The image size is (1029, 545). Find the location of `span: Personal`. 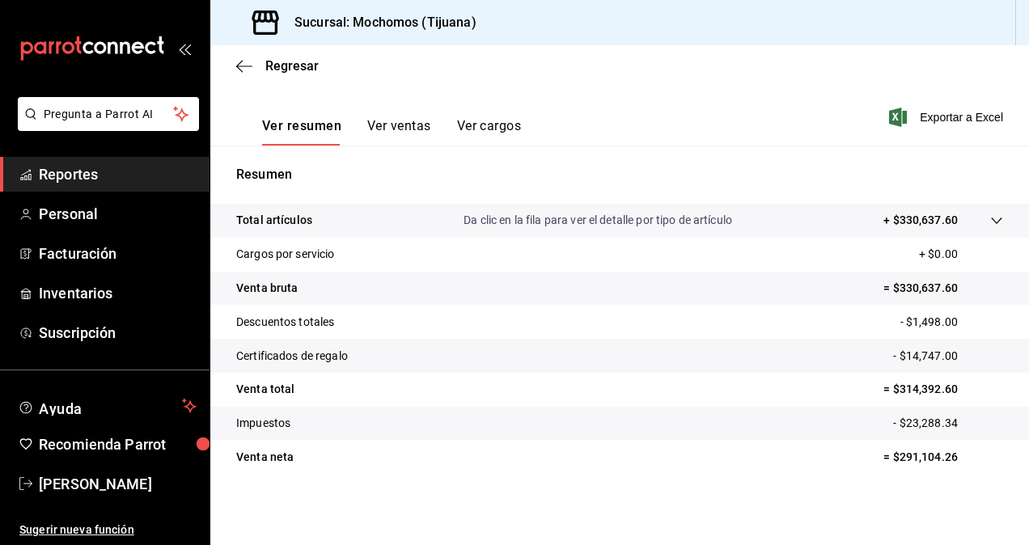

span: Personal is located at coordinates (117, 214).